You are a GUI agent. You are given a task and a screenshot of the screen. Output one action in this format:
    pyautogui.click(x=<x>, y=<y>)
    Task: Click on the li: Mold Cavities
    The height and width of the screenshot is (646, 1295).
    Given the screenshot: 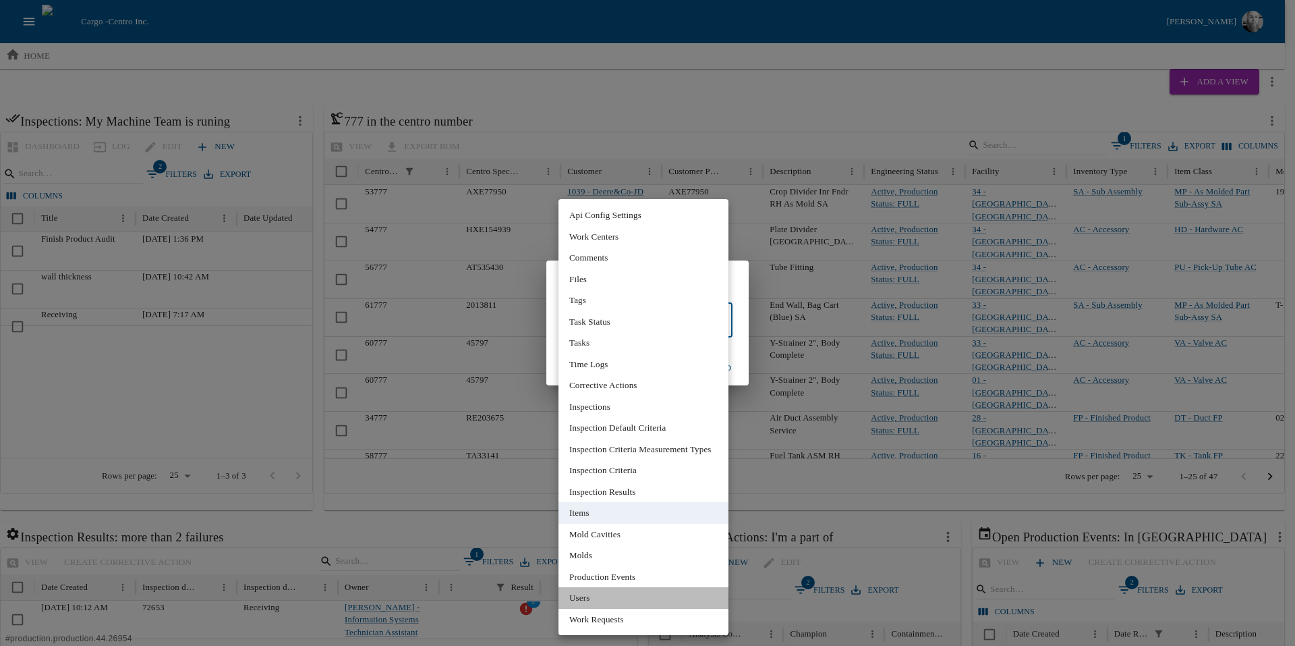 What is the action you would take?
    pyautogui.click(x=644, y=534)
    